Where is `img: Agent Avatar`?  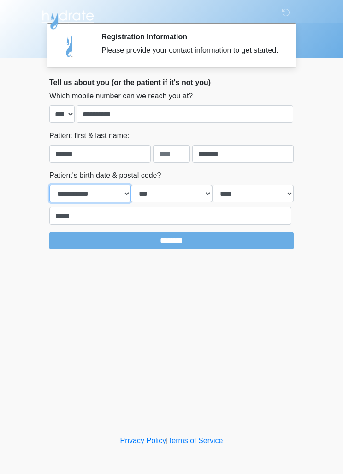 img: Agent Avatar is located at coordinates (70, 46).